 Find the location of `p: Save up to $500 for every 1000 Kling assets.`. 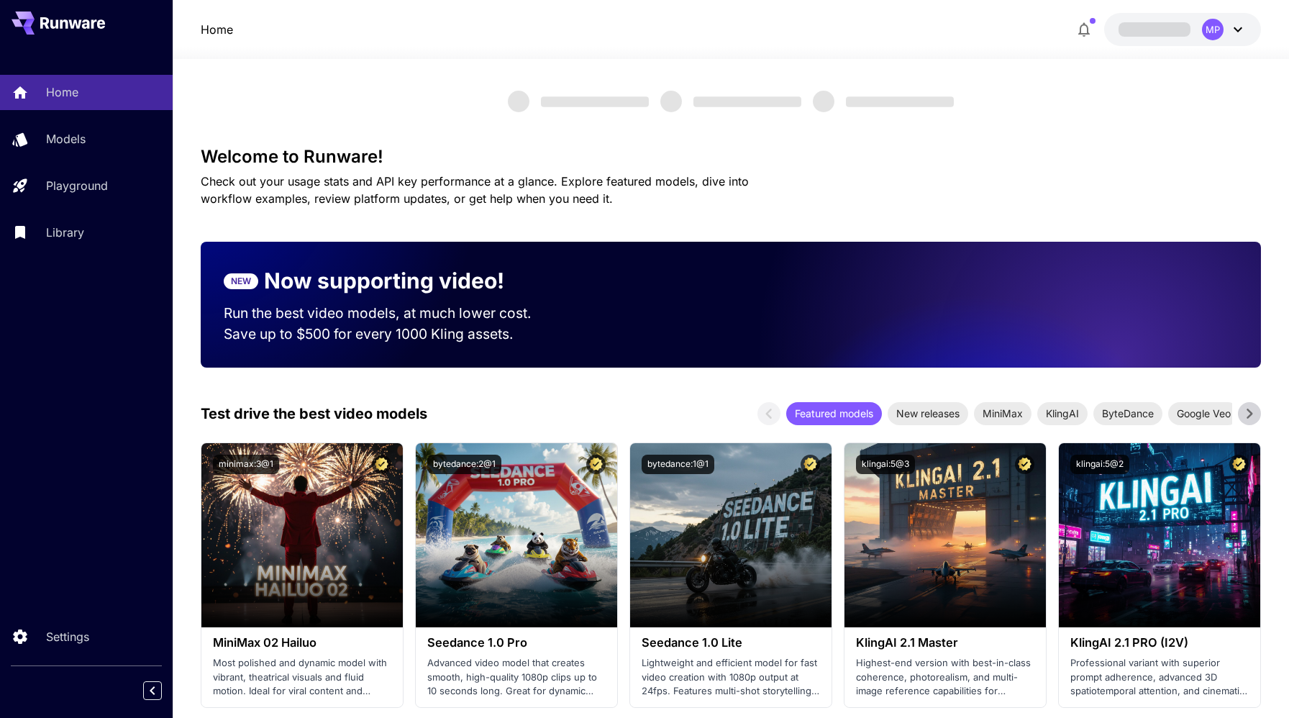

p: Save up to $500 for every 1000 Kling assets. is located at coordinates (391, 334).